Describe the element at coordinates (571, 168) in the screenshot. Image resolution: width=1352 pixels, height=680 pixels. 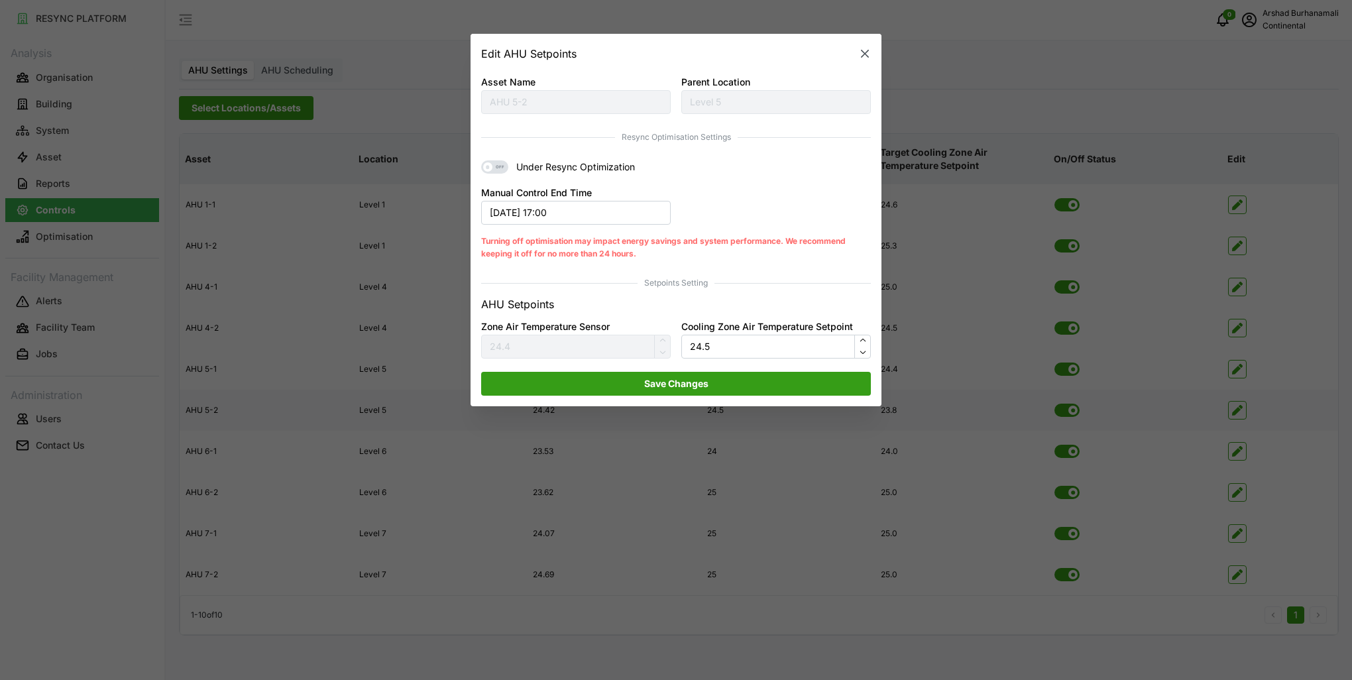
I see `span: Under Resync Optimization` at that location.